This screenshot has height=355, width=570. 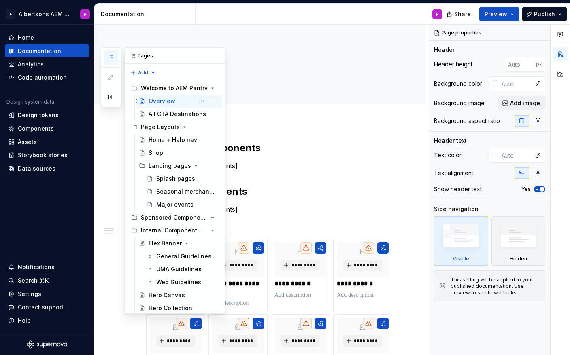 What do you see at coordinates (47, 142) in the screenshot?
I see `a: Assets` at bounding box center [47, 142].